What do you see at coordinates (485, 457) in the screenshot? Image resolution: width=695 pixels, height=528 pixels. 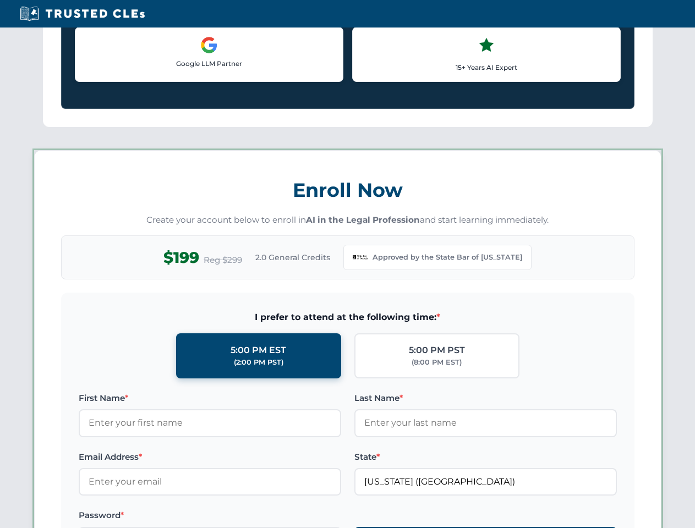 I see `label: State` at bounding box center [485, 457].